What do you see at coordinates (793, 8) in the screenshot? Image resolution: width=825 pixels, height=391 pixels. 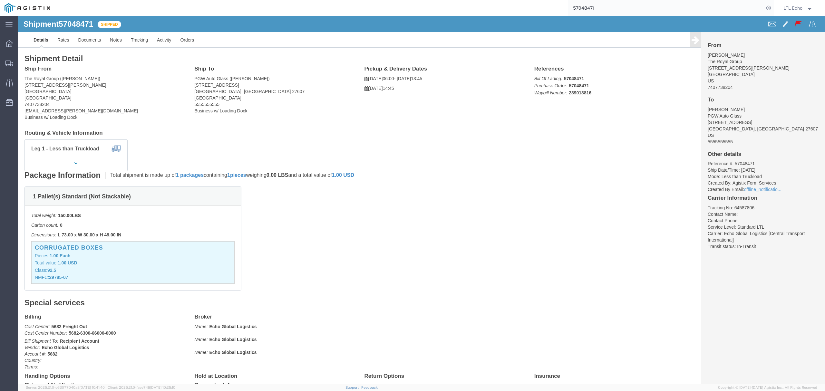 I see `span: LTL Echo` at bounding box center [793, 8].